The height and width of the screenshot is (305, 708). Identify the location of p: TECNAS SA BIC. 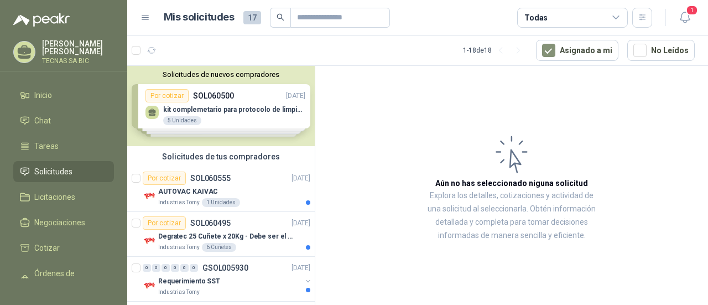
(78, 61).